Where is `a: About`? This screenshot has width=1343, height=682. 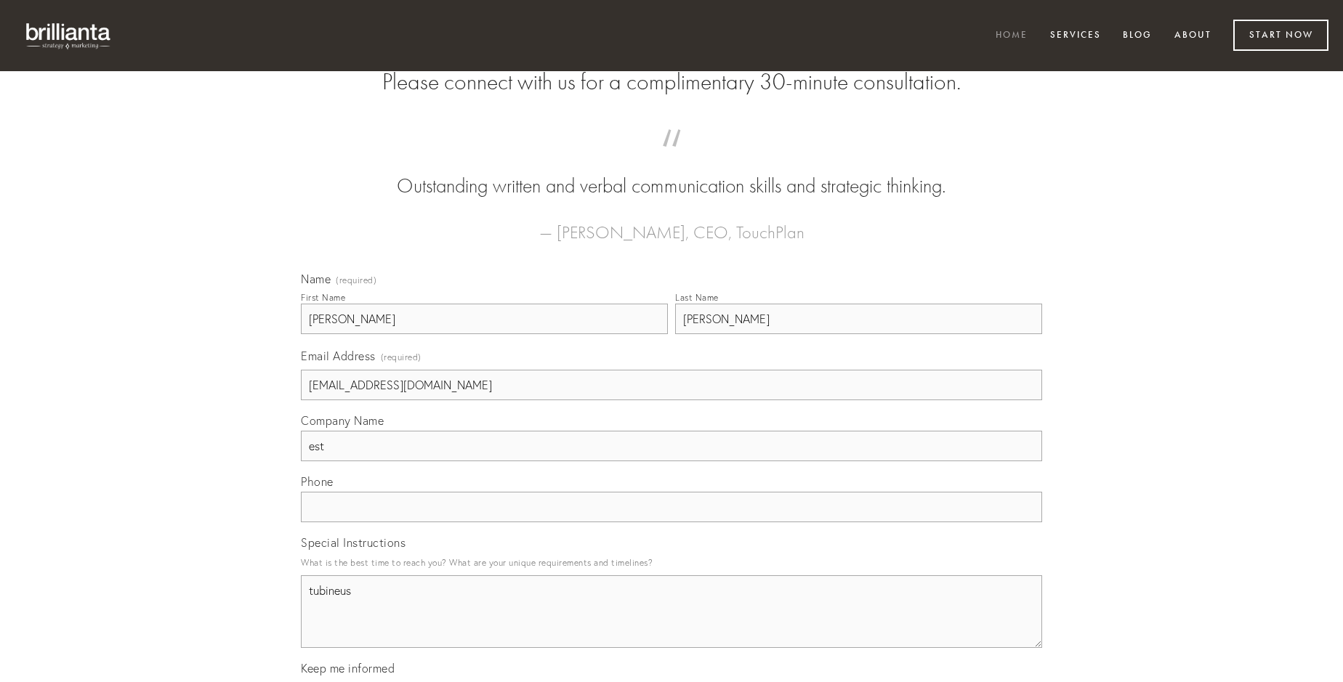 a: About is located at coordinates (1192, 36).